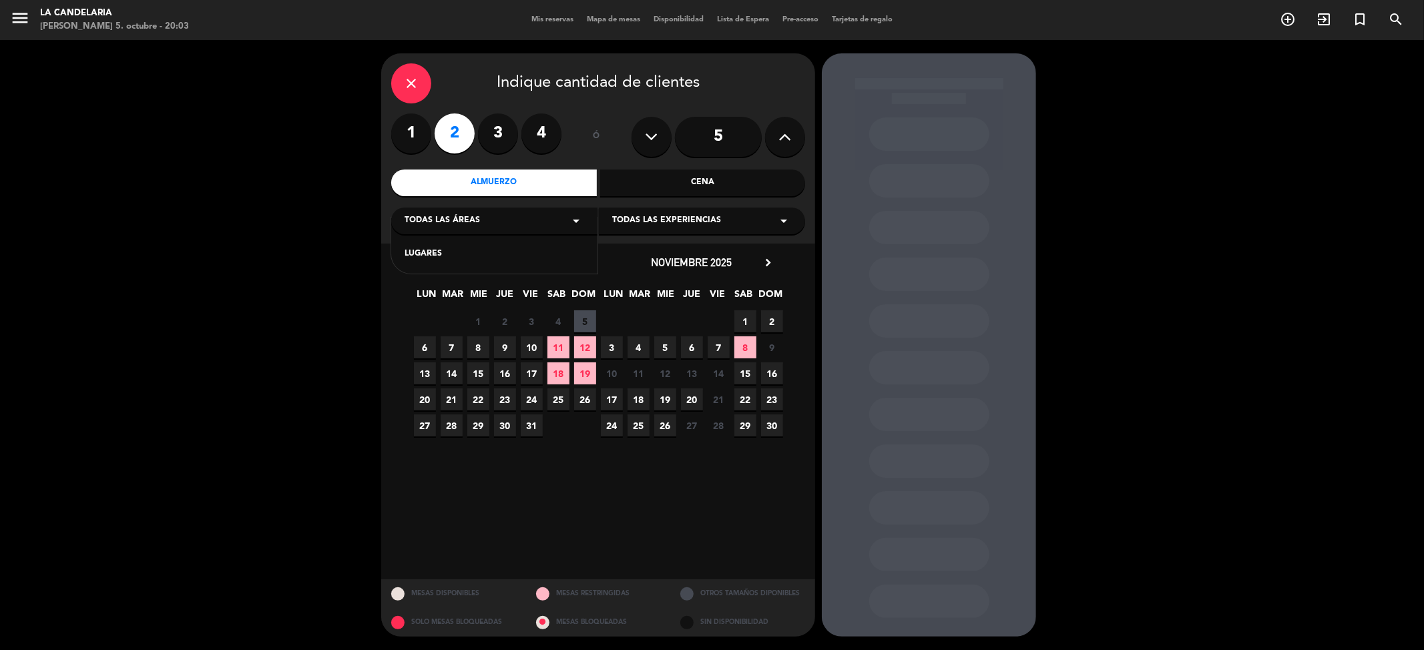  Describe the element at coordinates (598, 622) in the screenshot. I see `div: MESAS BLOQUEADAS` at that location.